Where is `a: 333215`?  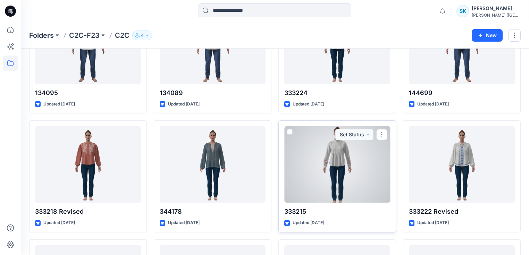 a: 333215 is located at coordinates (337, 165).